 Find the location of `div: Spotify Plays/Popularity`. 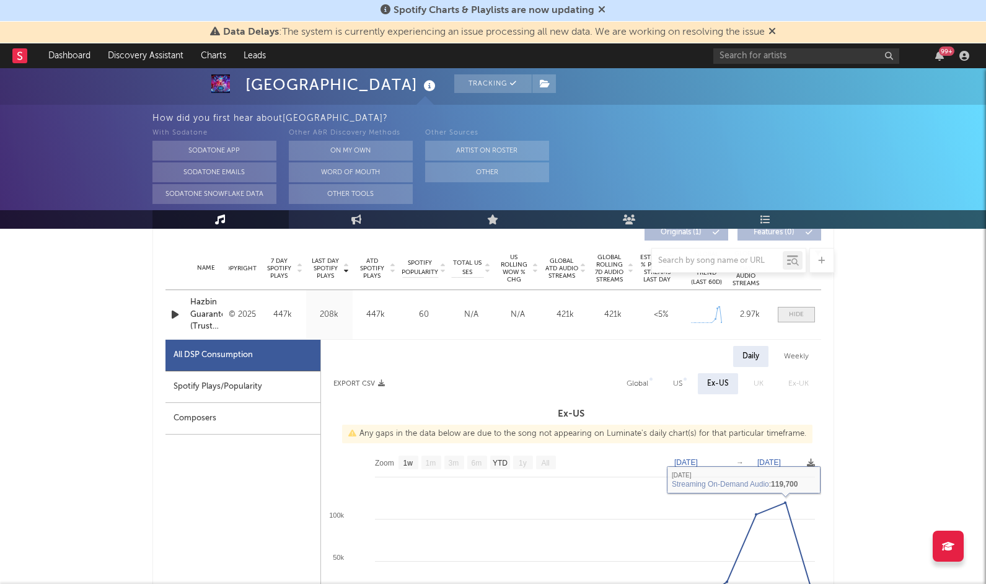

div: Spotify Plays/Popularity is located at coordinates (243, 387).